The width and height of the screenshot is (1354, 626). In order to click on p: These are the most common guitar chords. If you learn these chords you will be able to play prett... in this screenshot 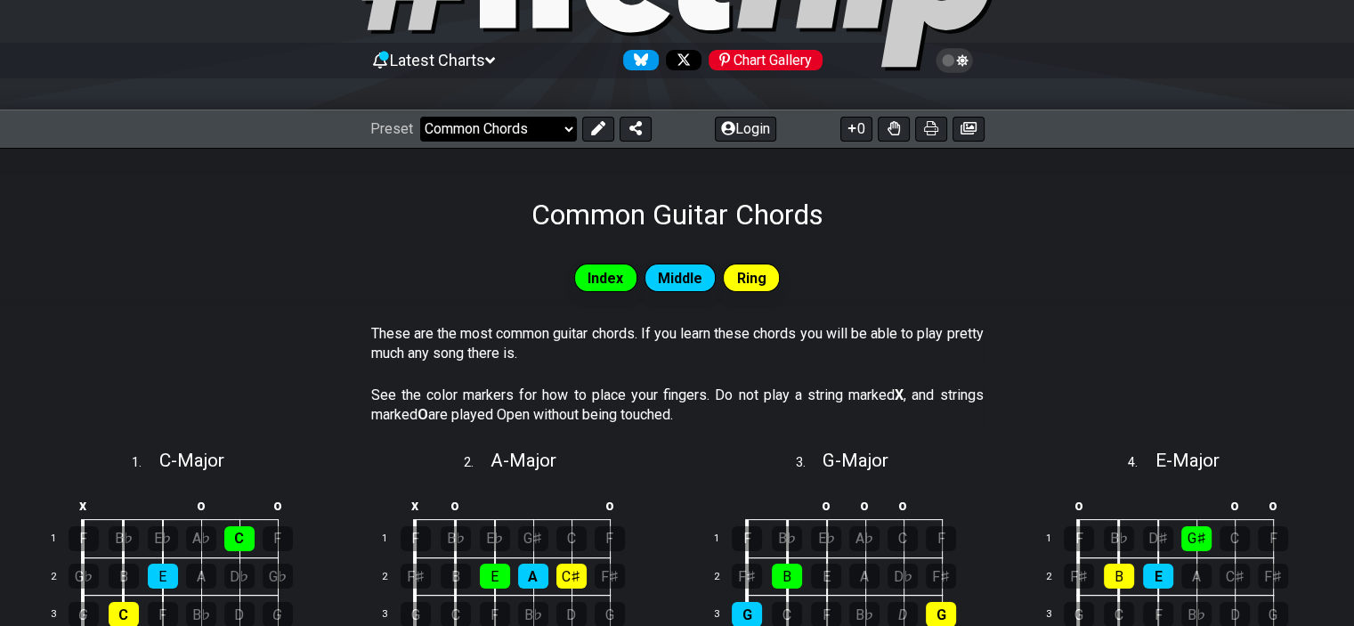, I will do `click(678, 344)`.